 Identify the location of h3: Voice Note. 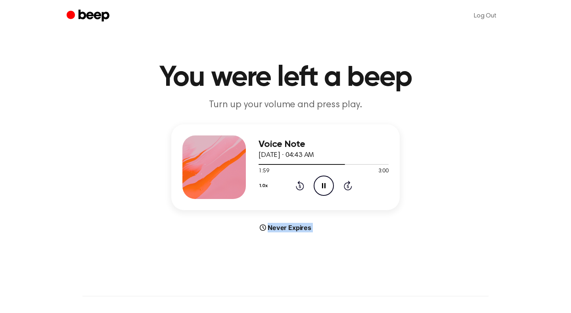
(324, 144).